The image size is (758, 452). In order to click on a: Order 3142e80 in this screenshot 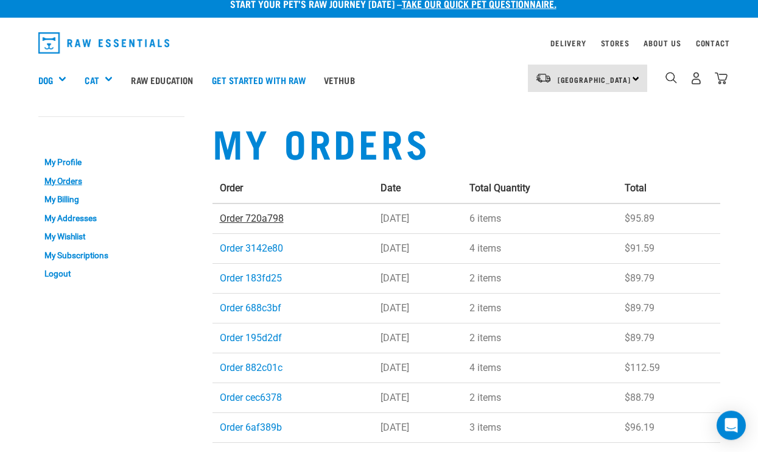, I will do `click(252, 248)`.